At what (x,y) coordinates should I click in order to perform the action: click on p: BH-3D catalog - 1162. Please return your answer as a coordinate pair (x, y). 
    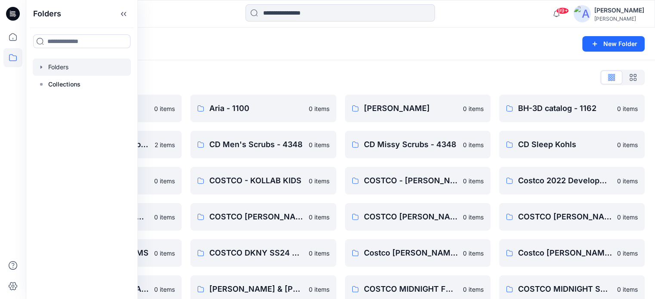
    Looking at the image, I should click on (565, 108).